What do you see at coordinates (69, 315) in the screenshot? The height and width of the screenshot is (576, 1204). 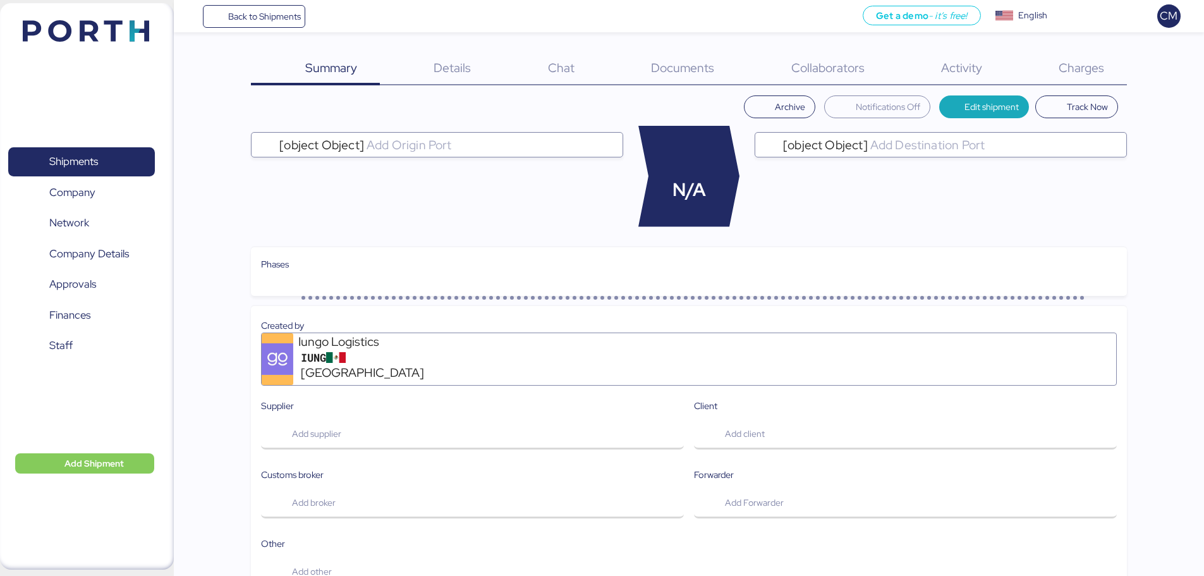 I see `span: Finances` at bounding box center [69, 315].